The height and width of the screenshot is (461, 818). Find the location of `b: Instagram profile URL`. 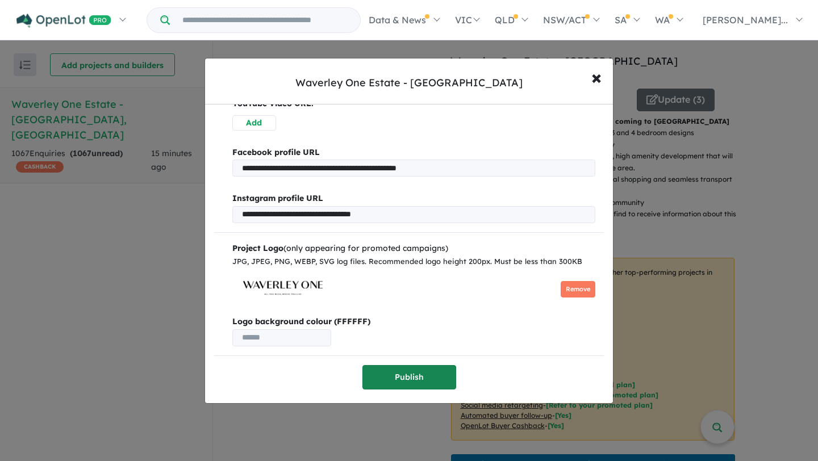

b: Instagram profile URL is located at coordinates (278, 198).